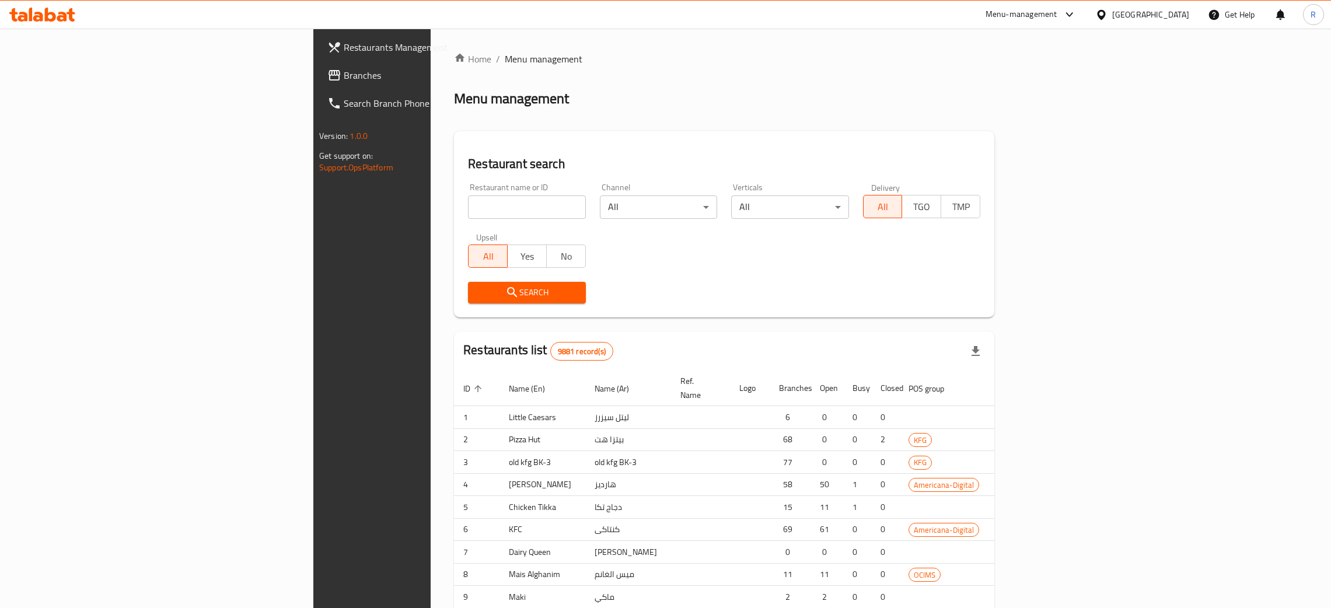  Describe the element at coordinates (976, 351) in the screenshot. I see `div: Export file` at that location.